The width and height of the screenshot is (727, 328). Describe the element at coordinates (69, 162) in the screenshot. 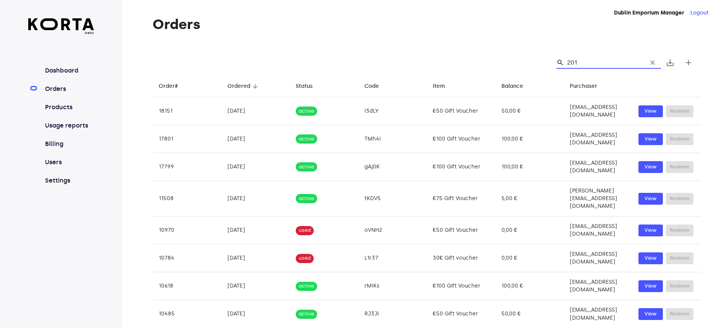

I see `a: Users` at that location.